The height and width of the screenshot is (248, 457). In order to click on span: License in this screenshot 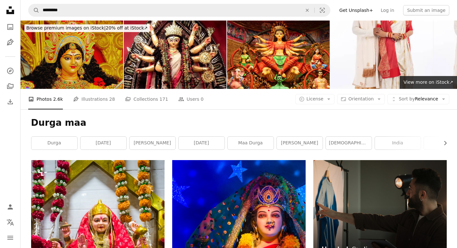, I will do `click(315, 99)`.